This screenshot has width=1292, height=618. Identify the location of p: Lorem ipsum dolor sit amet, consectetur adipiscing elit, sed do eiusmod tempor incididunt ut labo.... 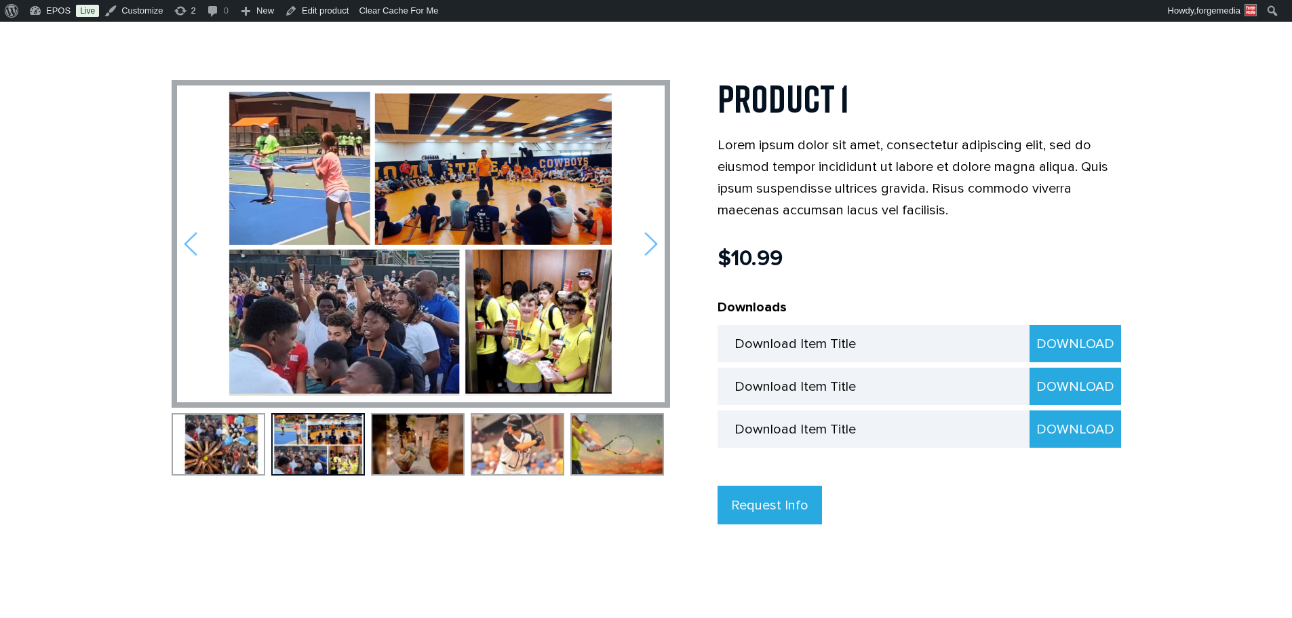
(919, 178).